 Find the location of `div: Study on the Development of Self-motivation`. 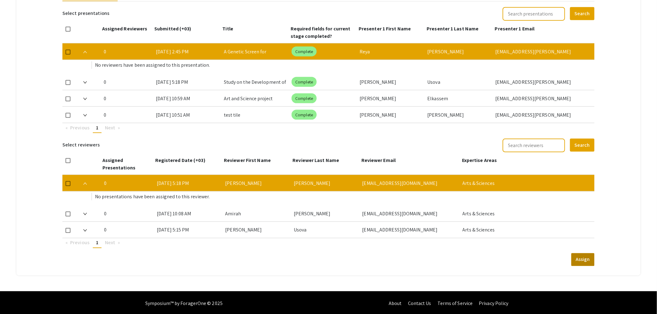

div: Study on the Development of Self-motivation is located at coordinates (255, 82).